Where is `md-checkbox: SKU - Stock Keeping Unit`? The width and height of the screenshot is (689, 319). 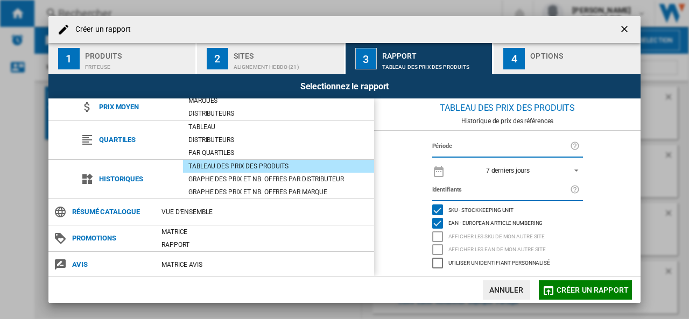 md-checkbox: SKU - Stock Keeping Unit is located at coordinates (508, 210).